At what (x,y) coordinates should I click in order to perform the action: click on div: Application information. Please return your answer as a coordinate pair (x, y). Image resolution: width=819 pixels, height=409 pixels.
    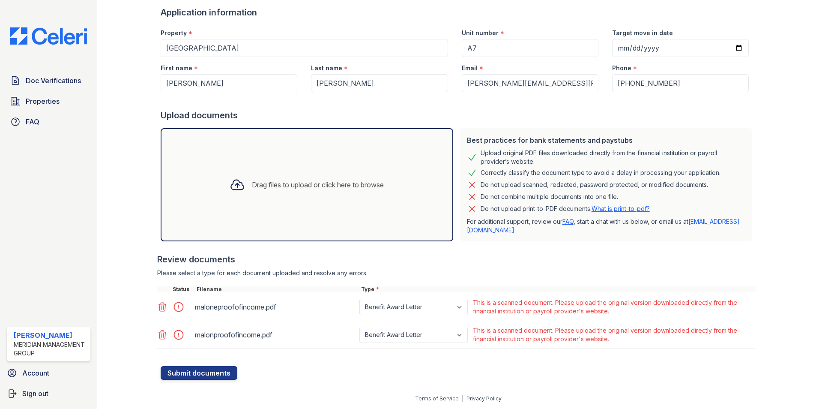
    Looking at the image, I should click on (458, 12).